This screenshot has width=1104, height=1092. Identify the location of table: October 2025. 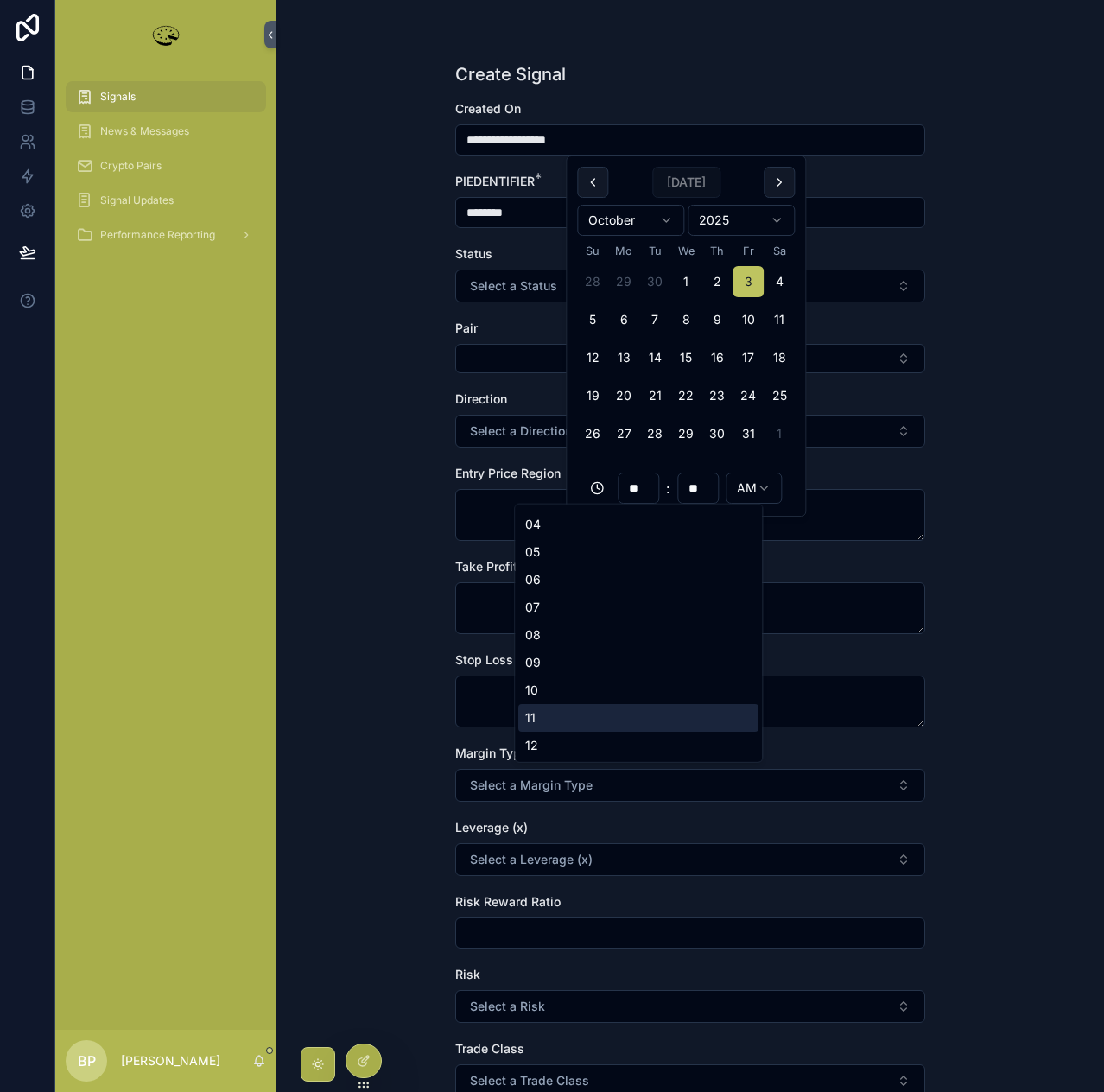
(686, 346).